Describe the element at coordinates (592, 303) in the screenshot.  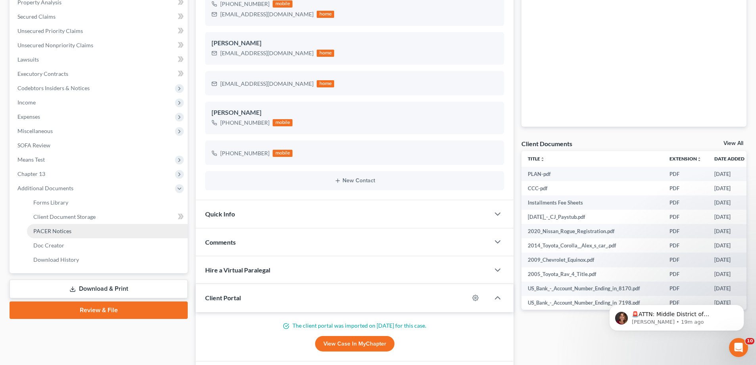
I see `td: US_Bank_-_Account_Number_Ending_in_7198.pdf` at that location.